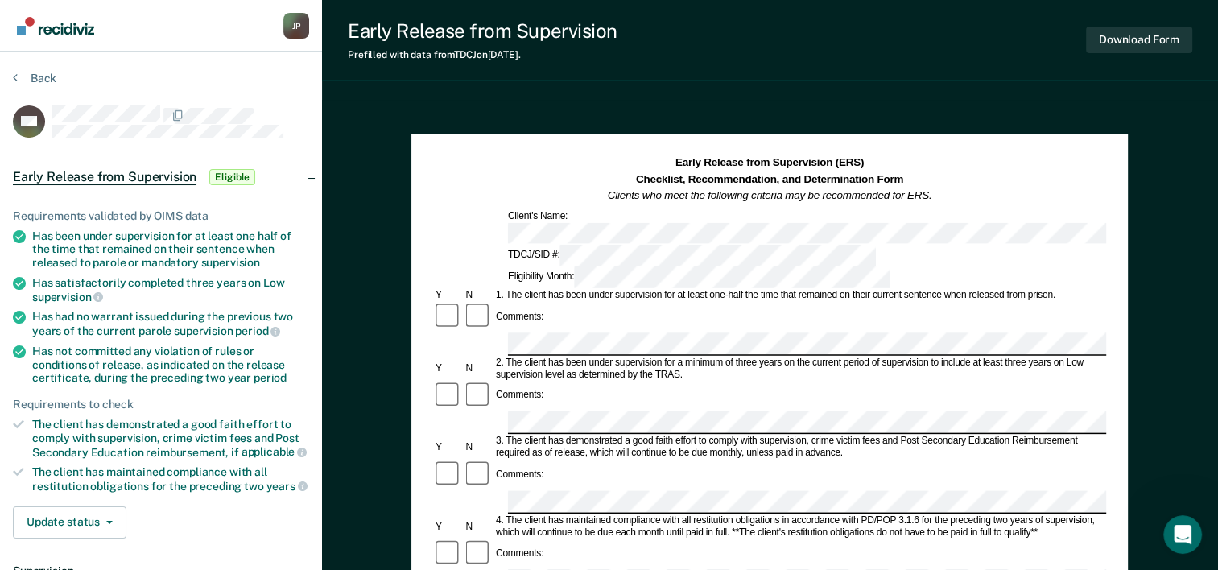  Describe the element at coordinates (171, 290) in the screenshot. I see `div: Has satisfactorily completed three years on Low` at that location.